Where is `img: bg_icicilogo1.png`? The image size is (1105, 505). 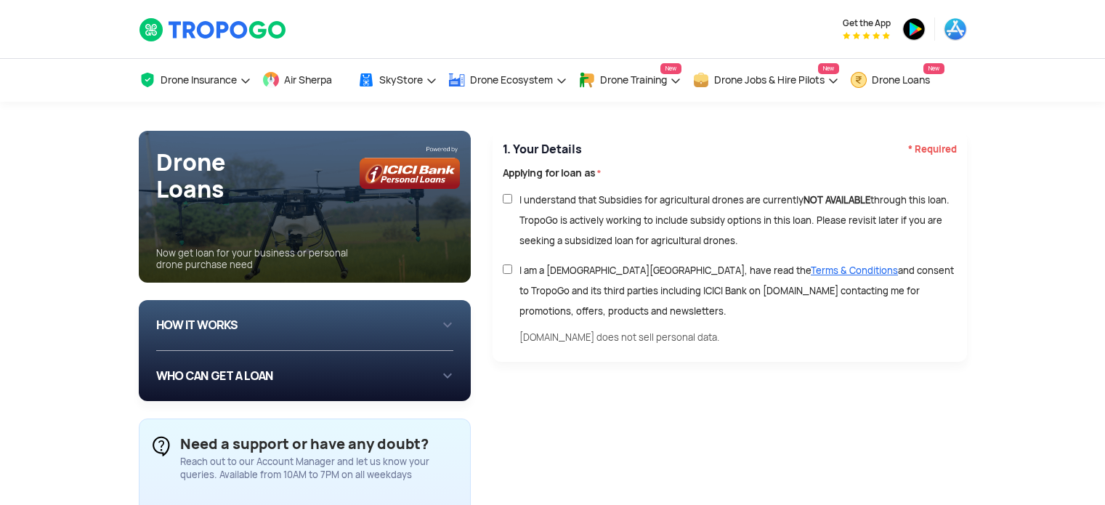
img: bg_icicilogo1.png is located at coordinates (410, 167).